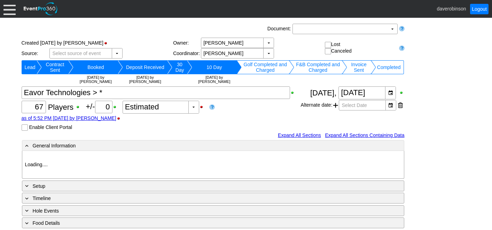 The width and height of the screenshot is (492, 230). What do you see at coordinates (41, 9) in the screenshot?
I see `img: EventPro360` at bounding box center [41, 9].